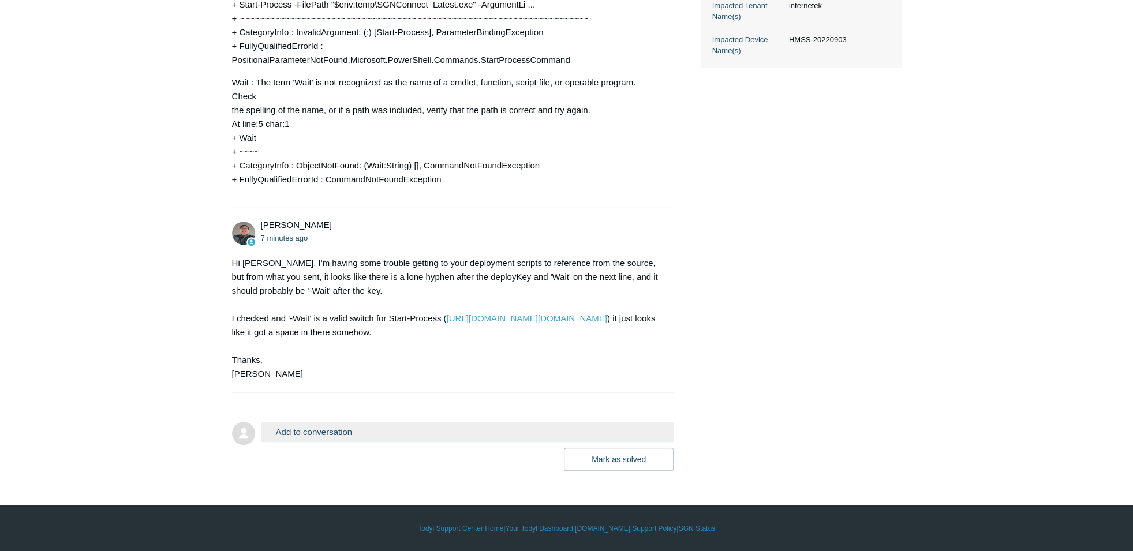 This screenshot has height=551, width=1133. What do you see at coordinates (285, 238) in the screenshot?
I see `time: 08/22/2025, 15:08` at bounding box center [285, 238].